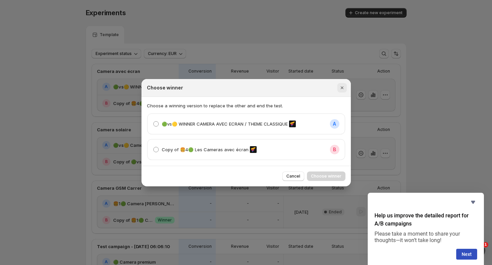 This screenshot has height=265, width=492. Describe the element at coordinates (334, 124) in the screenshot. I see `h2: A` at that location.